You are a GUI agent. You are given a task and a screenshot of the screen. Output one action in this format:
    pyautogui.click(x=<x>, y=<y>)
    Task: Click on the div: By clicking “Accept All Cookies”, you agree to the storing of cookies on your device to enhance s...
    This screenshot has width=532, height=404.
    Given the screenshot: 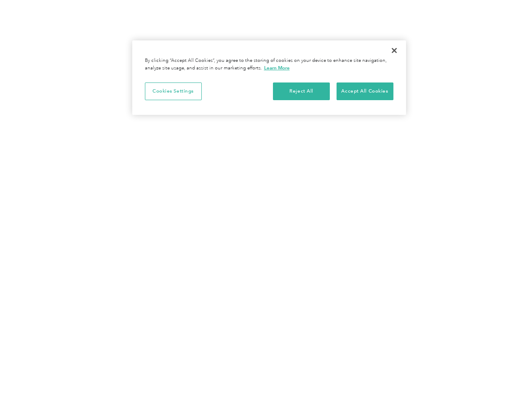 What is the action you would take?
    pyautogui.click(x=269, y=64)
    